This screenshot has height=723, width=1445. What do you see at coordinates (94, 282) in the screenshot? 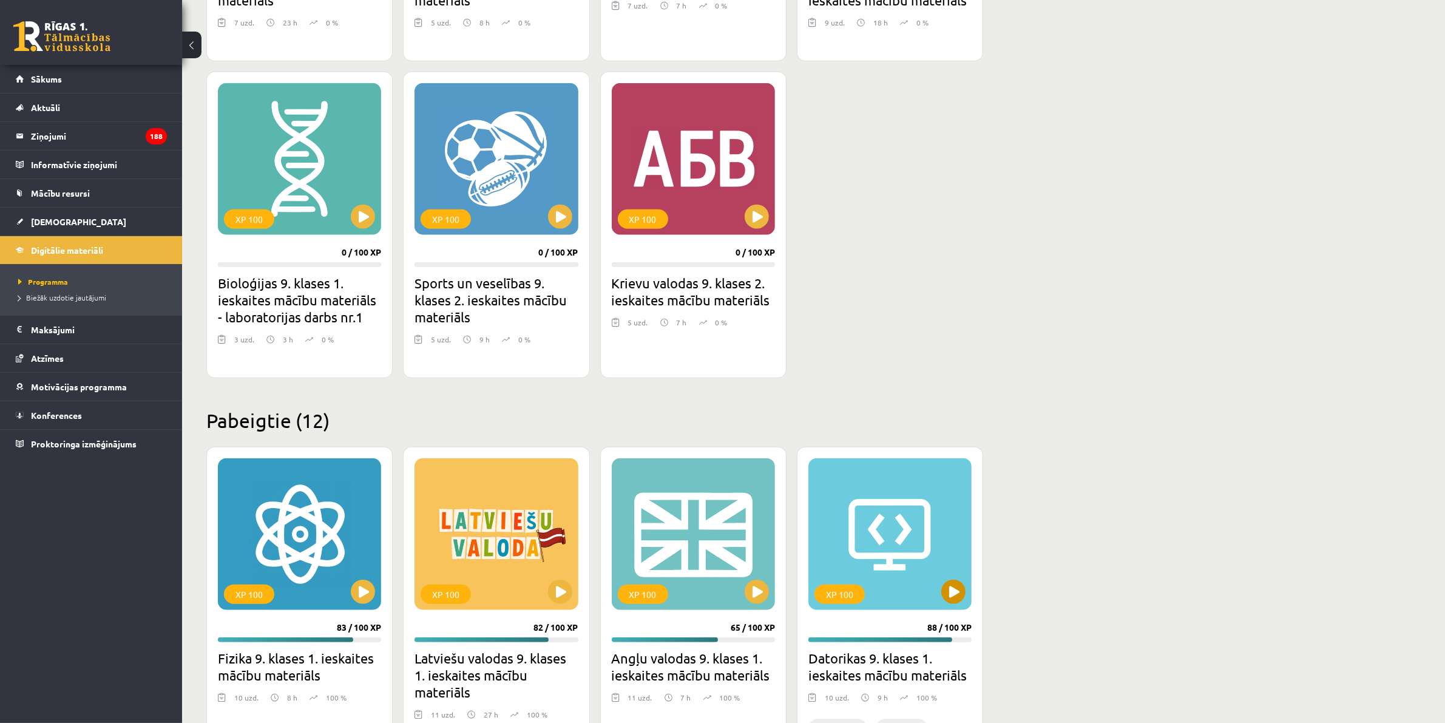
I see `a: Programma` at bounding box center [94, 282].